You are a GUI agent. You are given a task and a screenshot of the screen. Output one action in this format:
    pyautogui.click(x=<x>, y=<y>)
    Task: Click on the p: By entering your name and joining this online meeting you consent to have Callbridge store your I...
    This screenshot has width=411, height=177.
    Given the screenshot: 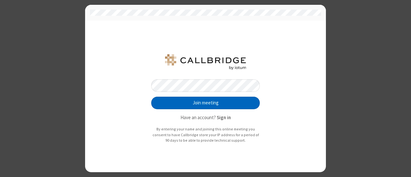 What is the action you would take?
    pyautogui.click(x=205, y=134)
    